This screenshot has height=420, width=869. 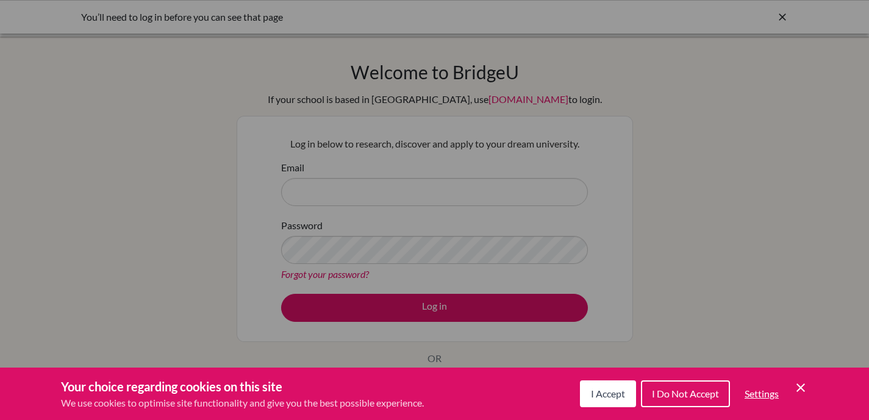 I want to click on span: I Do Not Accept, so click(x=686, y=393).